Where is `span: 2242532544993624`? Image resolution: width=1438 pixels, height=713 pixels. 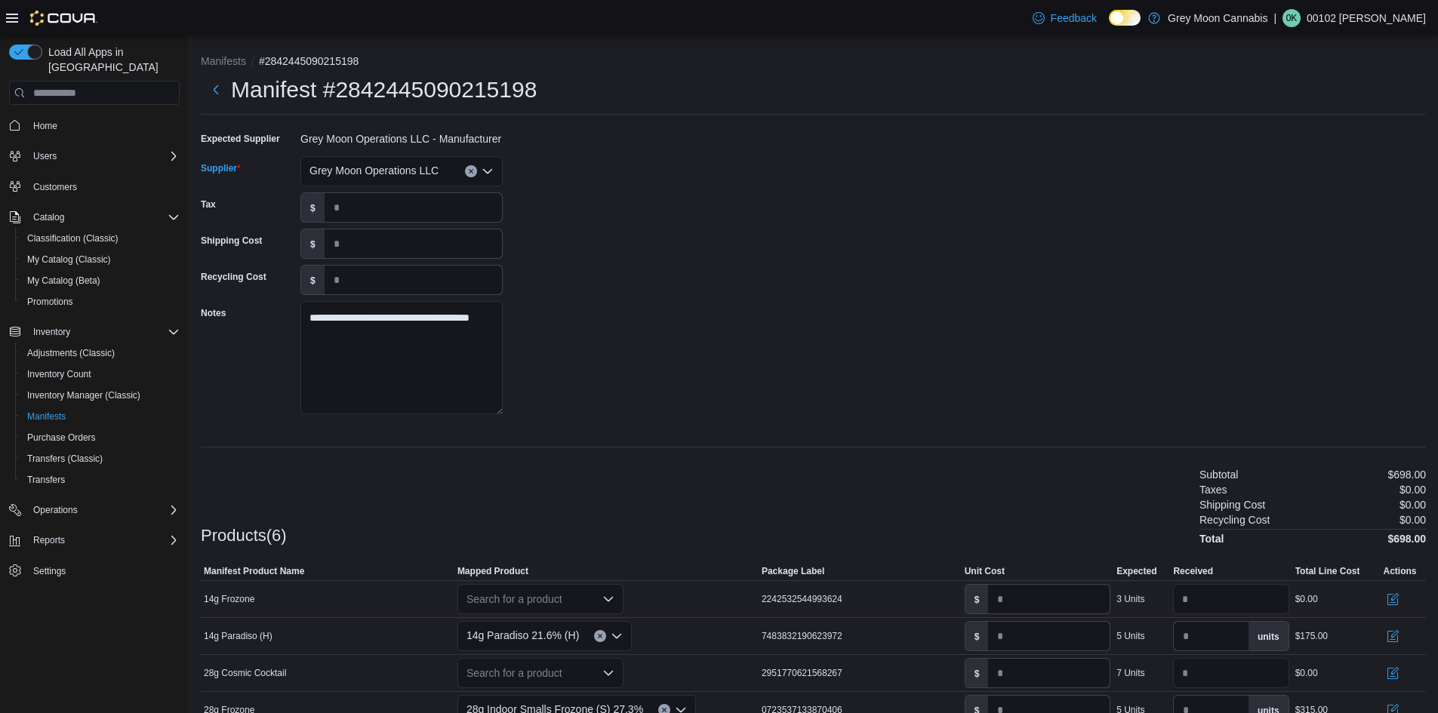
span: 2242532544993624 is located at coordinates (802, 599).